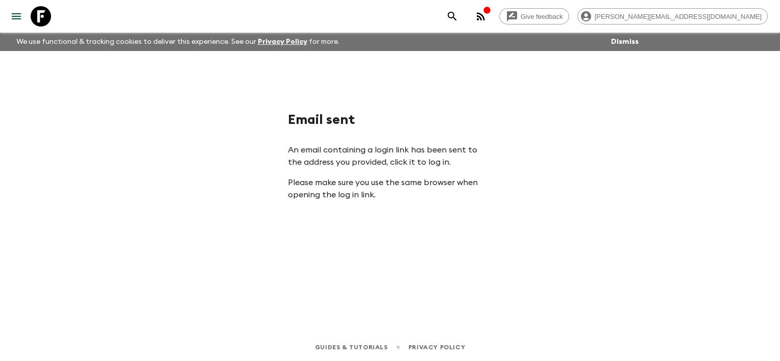 The width and height of the screenshot is (780, 361). Describe the element at coordinates (625, 42) in the screenshot. I see `button: Dismiss` at that location.